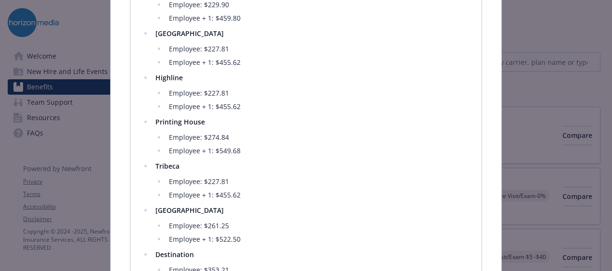  I want to click on li: Employee + 1: $549.68, so click(318, 151).